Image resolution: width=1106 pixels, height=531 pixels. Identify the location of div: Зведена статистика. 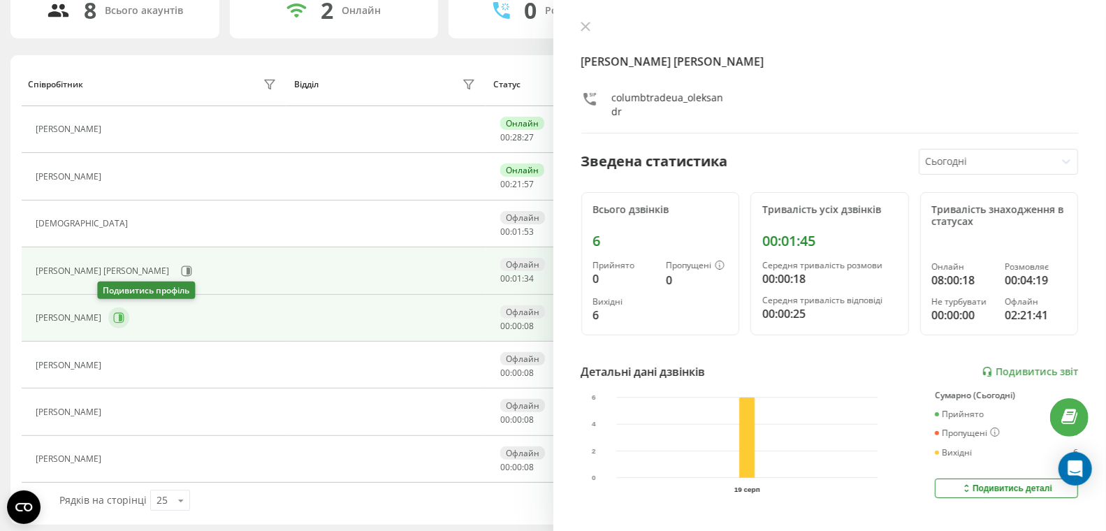
(655, 161).